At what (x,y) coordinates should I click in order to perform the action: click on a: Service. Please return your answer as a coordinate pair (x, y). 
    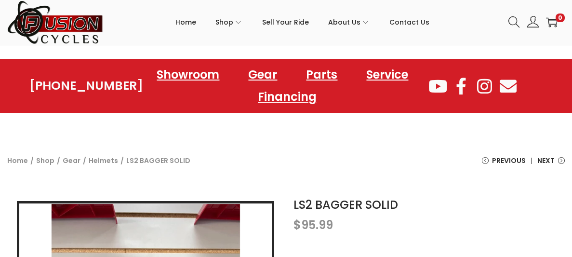
    Looking at the image, I should click on (387, 75).